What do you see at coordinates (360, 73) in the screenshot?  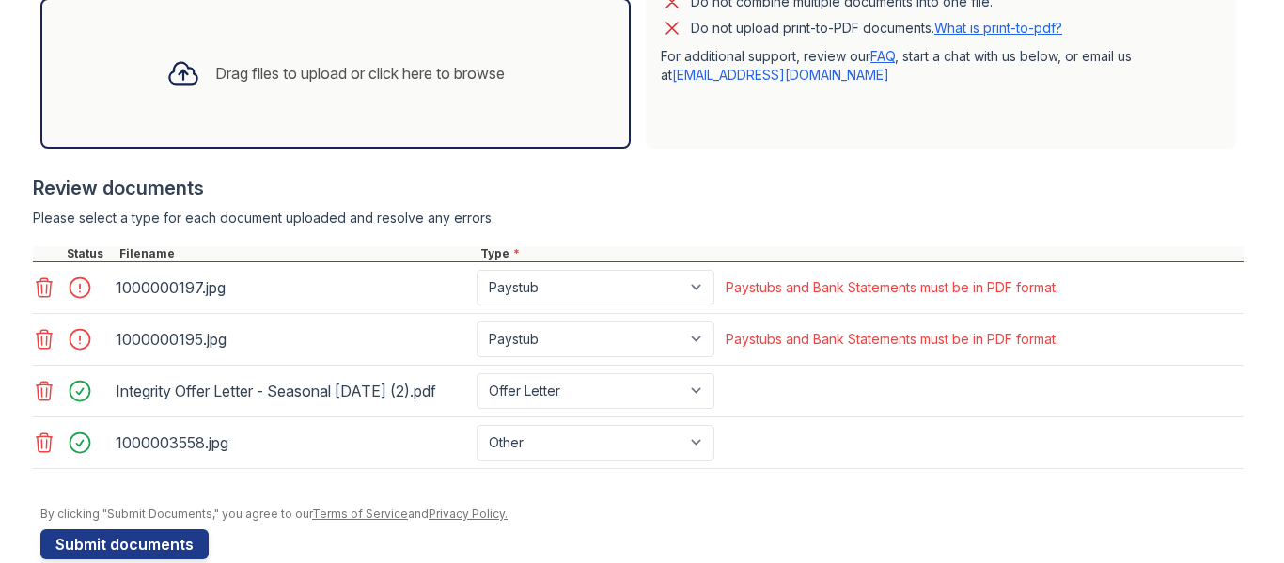 I see `div: Drag files to upload or click here to browse` at bounding box center [360, 73].